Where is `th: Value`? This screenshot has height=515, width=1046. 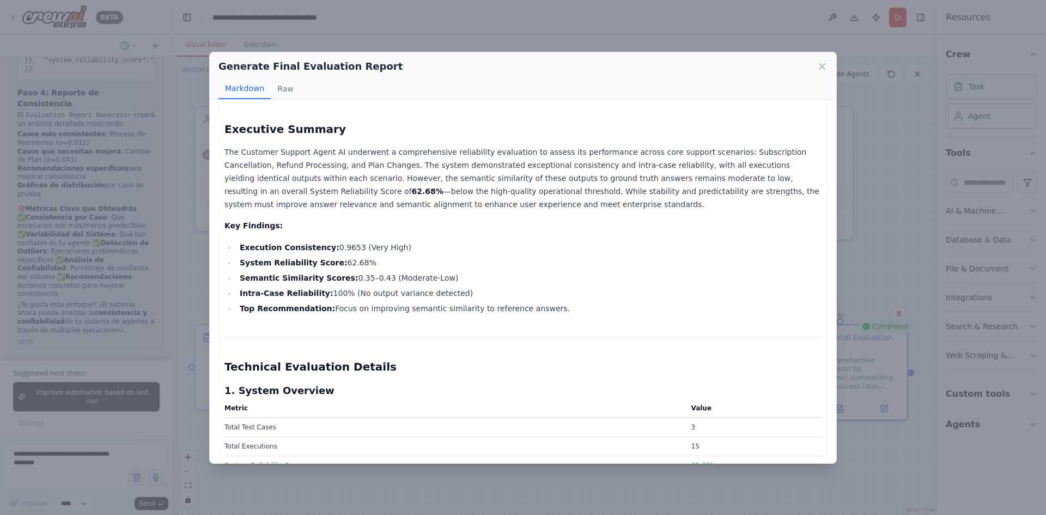
th: Value is located at coordinates (753, 410).